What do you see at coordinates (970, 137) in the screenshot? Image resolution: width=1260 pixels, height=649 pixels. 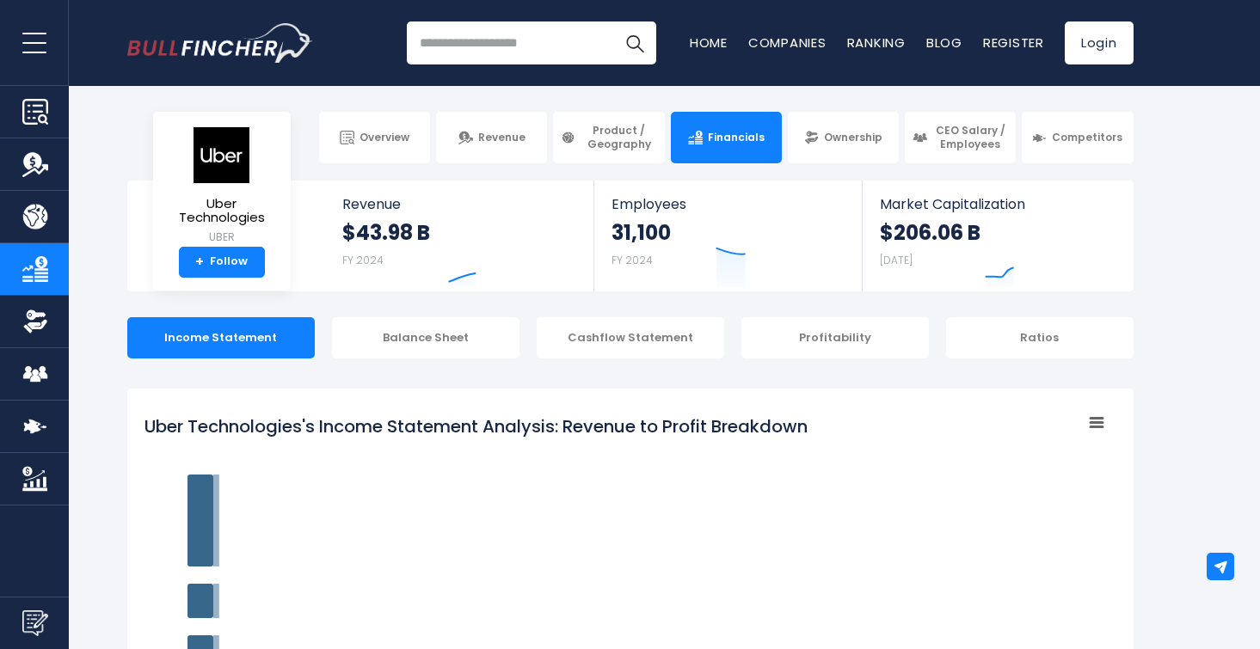 I see `span: CEO Salary / Employees` at bounding box center [970, 137].